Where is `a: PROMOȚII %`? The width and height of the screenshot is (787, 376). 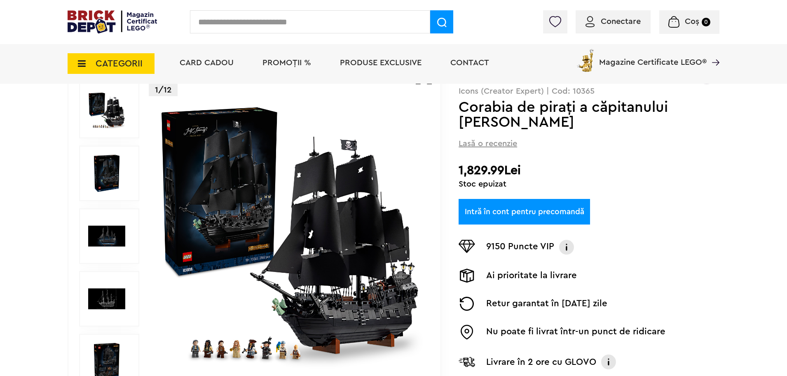
a: PROMOȚII % is located at coordinates (287, 63).